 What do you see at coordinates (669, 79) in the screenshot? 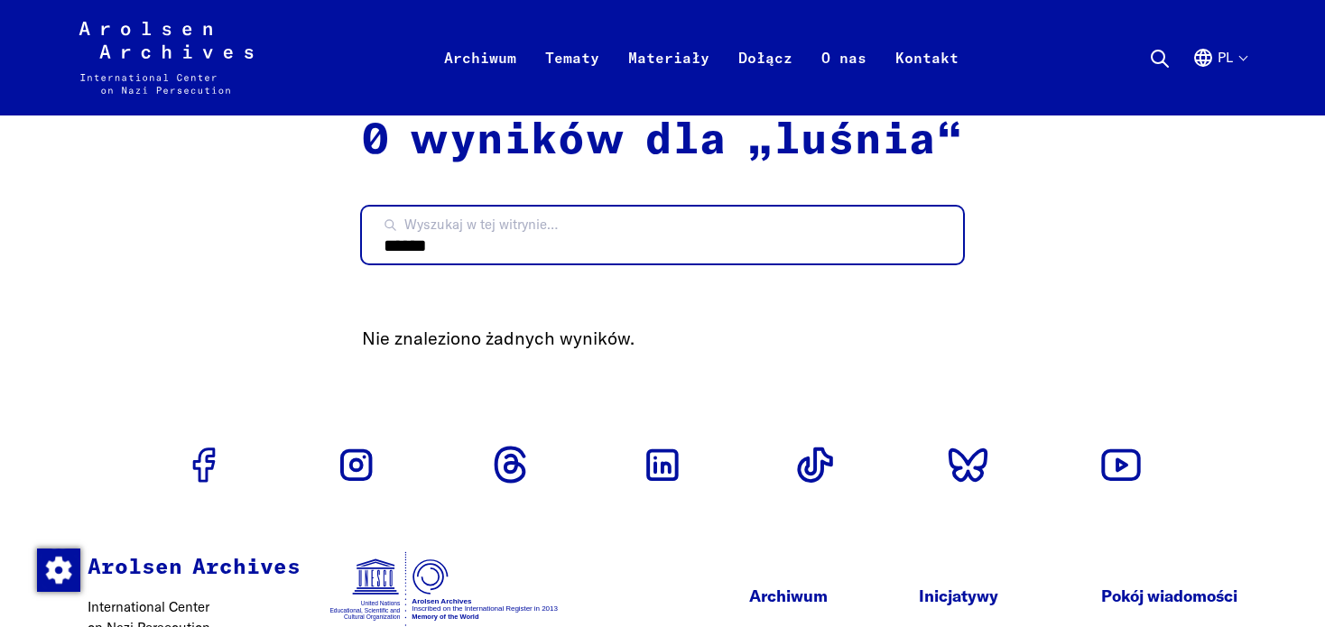
I see `a: Materiały` at bounding box center [669, 79].